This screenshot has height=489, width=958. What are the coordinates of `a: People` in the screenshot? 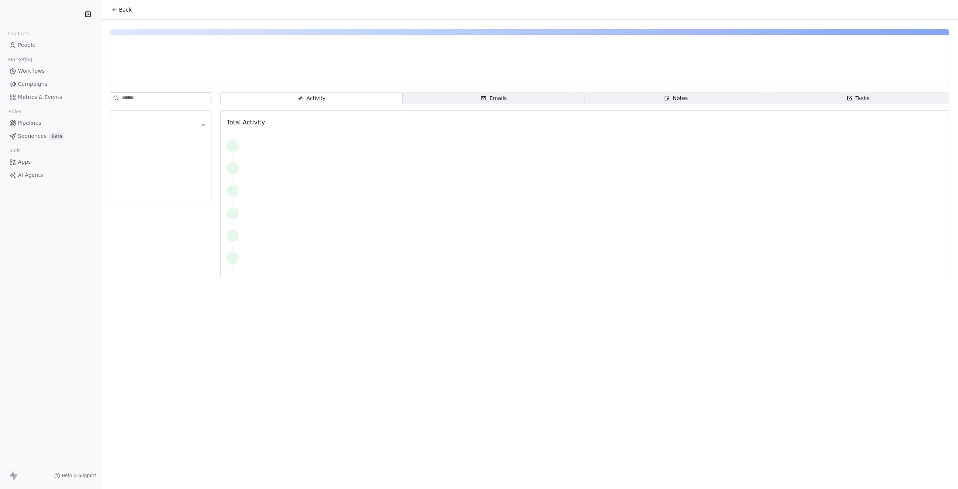 It's located at (50, 45).